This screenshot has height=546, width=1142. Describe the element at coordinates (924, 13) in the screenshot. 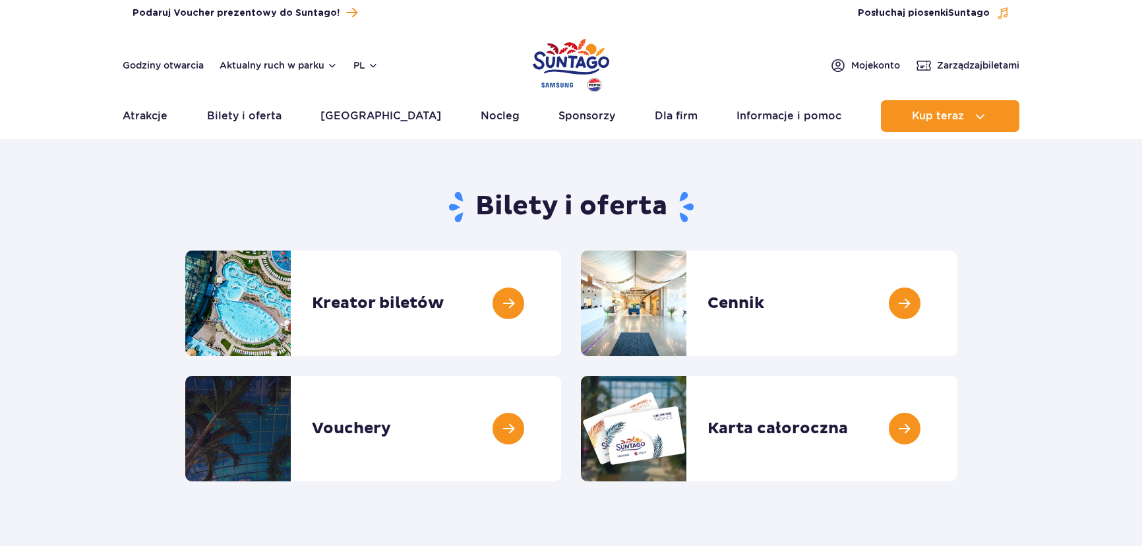

I see `span: Posłuchaj piosenki` at that location.